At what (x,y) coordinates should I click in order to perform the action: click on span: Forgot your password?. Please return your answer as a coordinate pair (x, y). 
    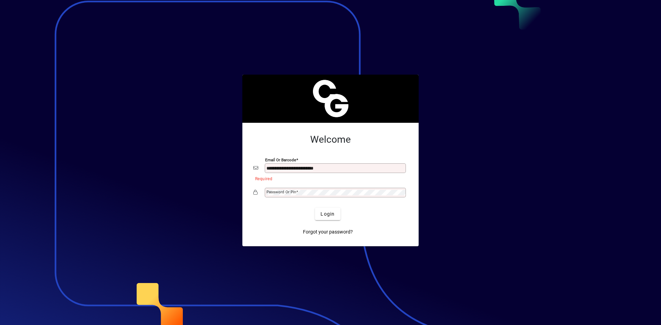
    Looking at the image, I should click on (328, 232).